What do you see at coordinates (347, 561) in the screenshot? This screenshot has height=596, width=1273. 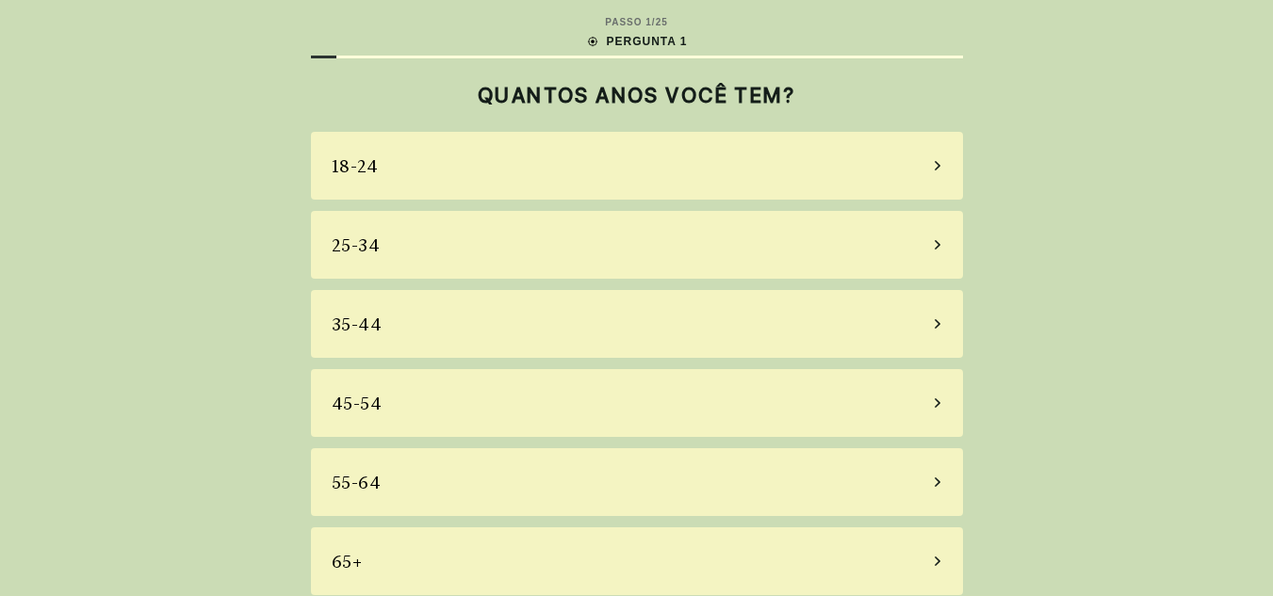 I see `font: 65+` at bounding box center [347, 561].